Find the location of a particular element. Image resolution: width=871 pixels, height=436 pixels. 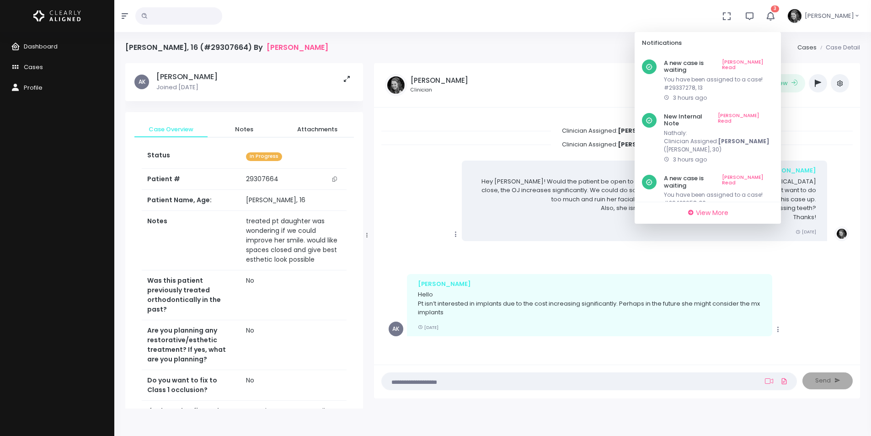

img: Header Avatar is located at coordinates (794, 16).